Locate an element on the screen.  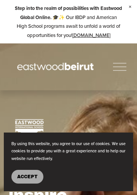
section: Cookie banner is located at coordinates (69, 162).